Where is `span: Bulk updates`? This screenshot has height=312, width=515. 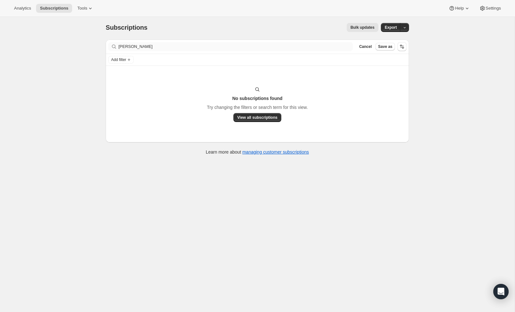 span: Bulk updates is located at coordinates (362, 27).